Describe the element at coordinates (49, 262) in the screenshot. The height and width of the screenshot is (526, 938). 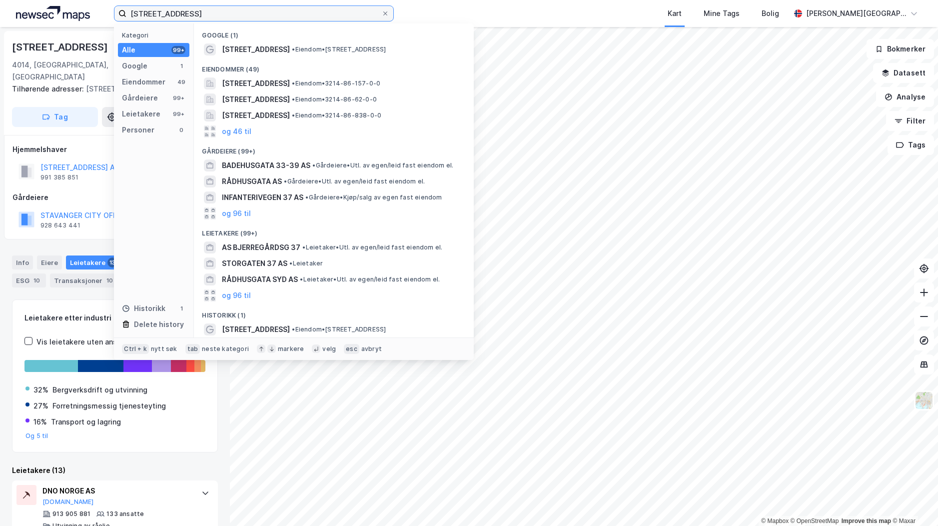
I see `div: Eiere` at that location.